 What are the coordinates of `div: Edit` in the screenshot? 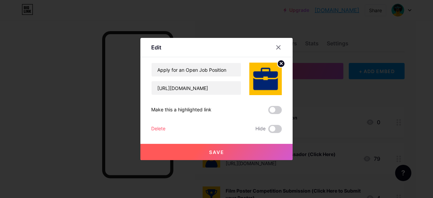 It's located at (156, 47).